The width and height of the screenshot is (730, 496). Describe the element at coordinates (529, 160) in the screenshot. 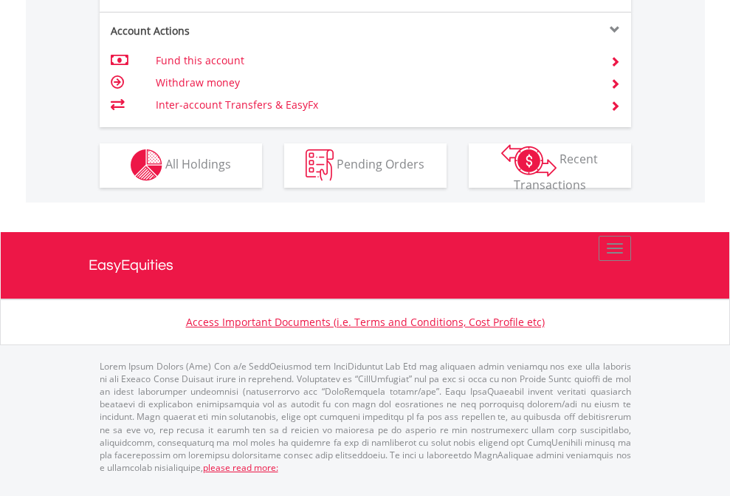

I see `img: transactions-zar-wht.png` at that location.